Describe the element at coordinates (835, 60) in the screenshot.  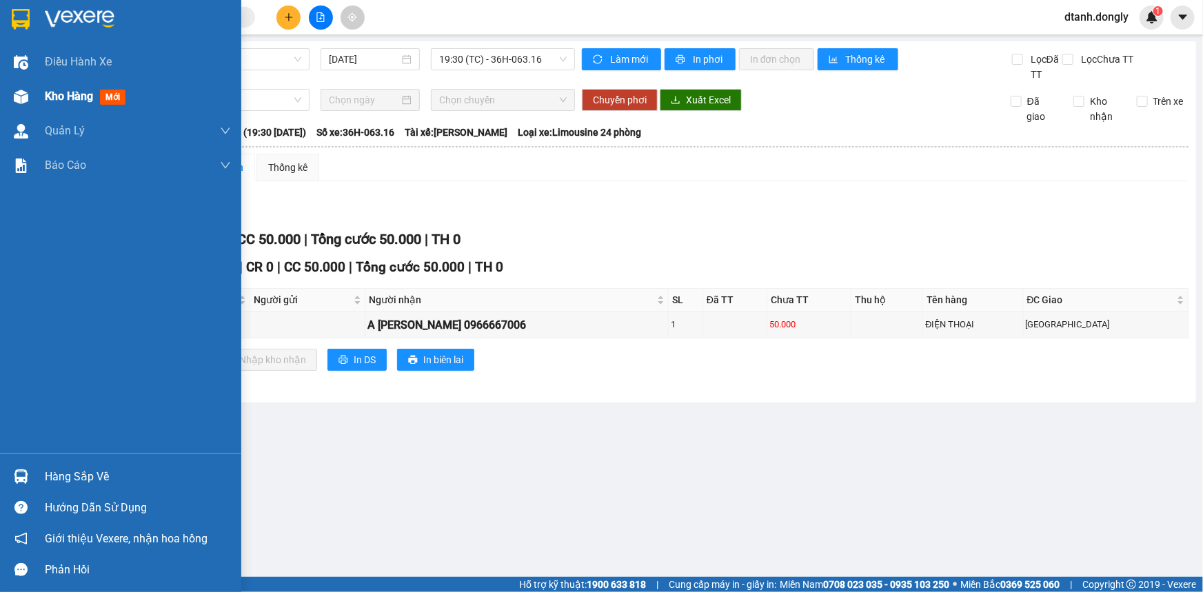
I see `span: bar-chart` at that location.